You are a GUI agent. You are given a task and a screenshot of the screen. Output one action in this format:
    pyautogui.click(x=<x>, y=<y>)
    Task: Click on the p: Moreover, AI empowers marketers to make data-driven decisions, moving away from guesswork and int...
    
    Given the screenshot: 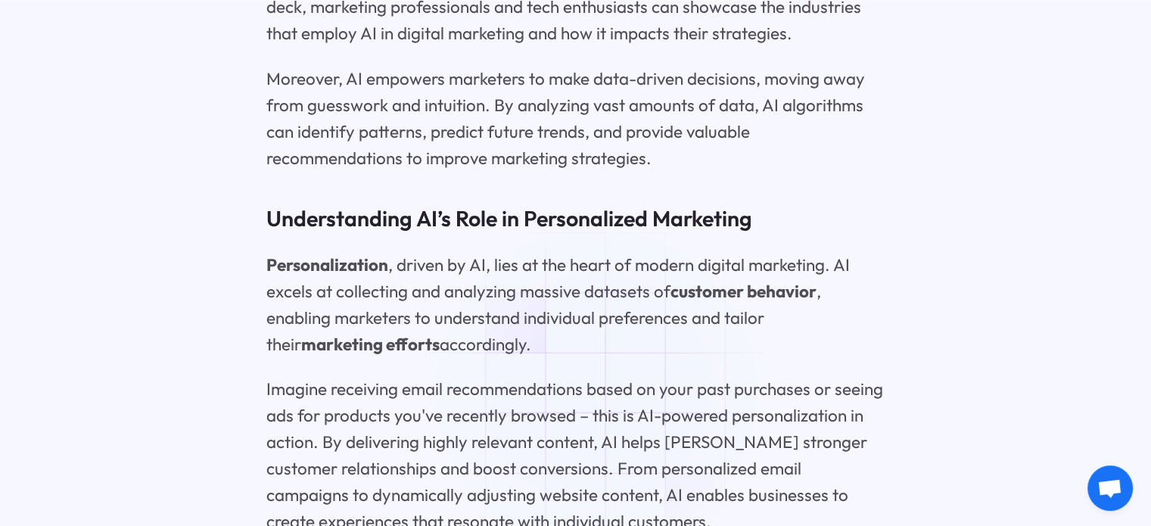 What is the action you would take?
    pyautogui.click(x=575, y=119)
    